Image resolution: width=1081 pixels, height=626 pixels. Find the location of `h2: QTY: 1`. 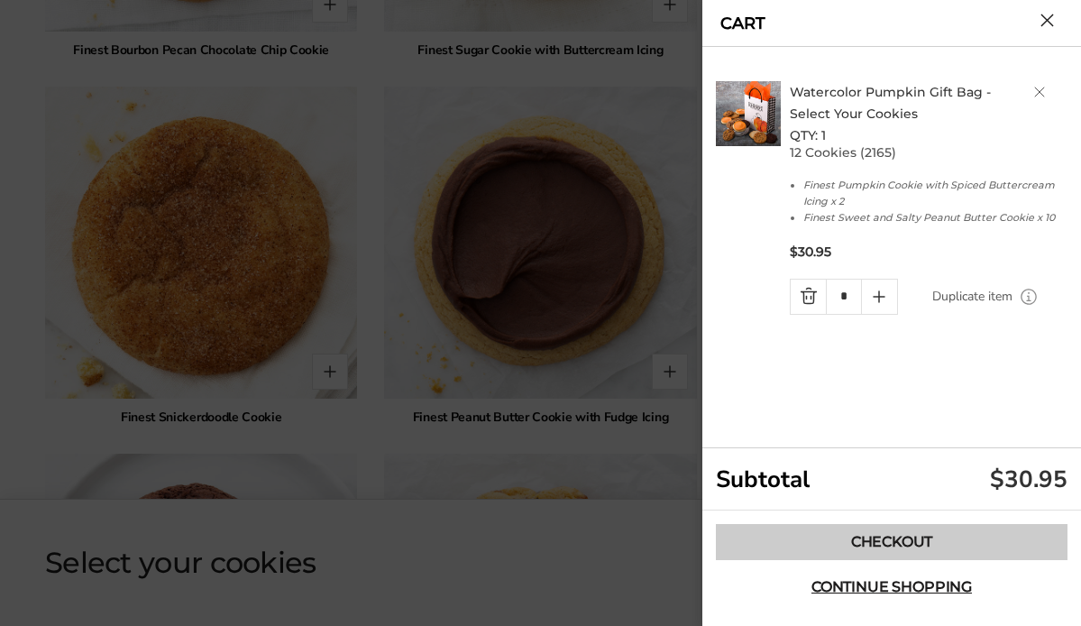

h2: QTY: 1 is located at coordinates (931, 114).